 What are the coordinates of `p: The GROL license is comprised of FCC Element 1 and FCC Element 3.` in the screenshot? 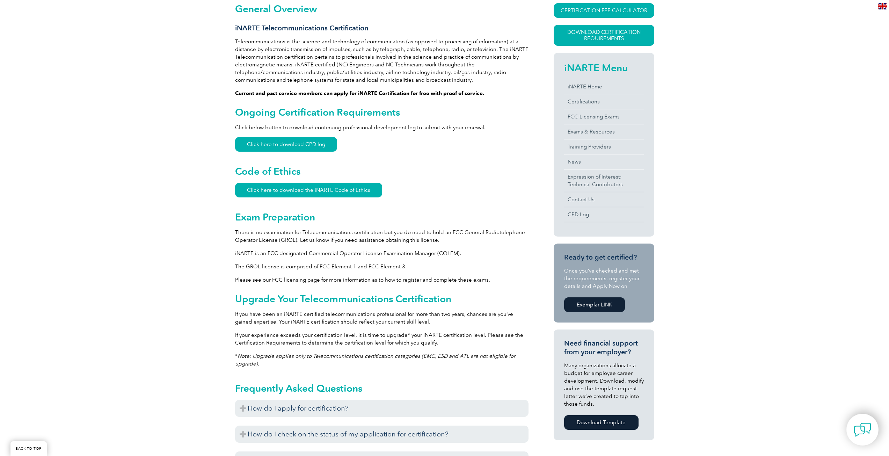 It's located at (382, 266).